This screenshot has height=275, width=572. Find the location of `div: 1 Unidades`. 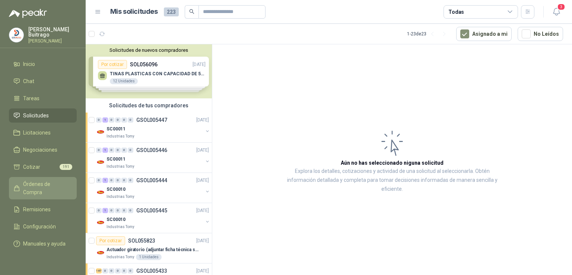

div: 1 Unidades is located at coordinates (149, 257).